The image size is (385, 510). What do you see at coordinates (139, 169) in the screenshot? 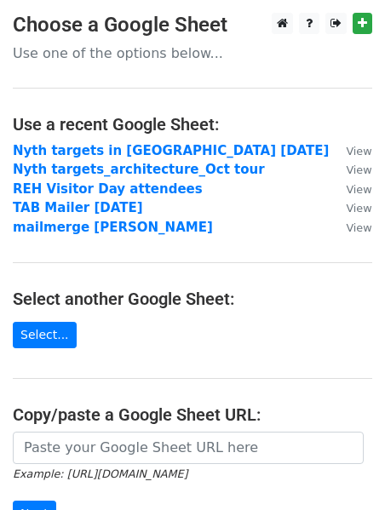
I see `strong: Nyth targets_architecture_Oct tour` at bounding box center [139, 169].